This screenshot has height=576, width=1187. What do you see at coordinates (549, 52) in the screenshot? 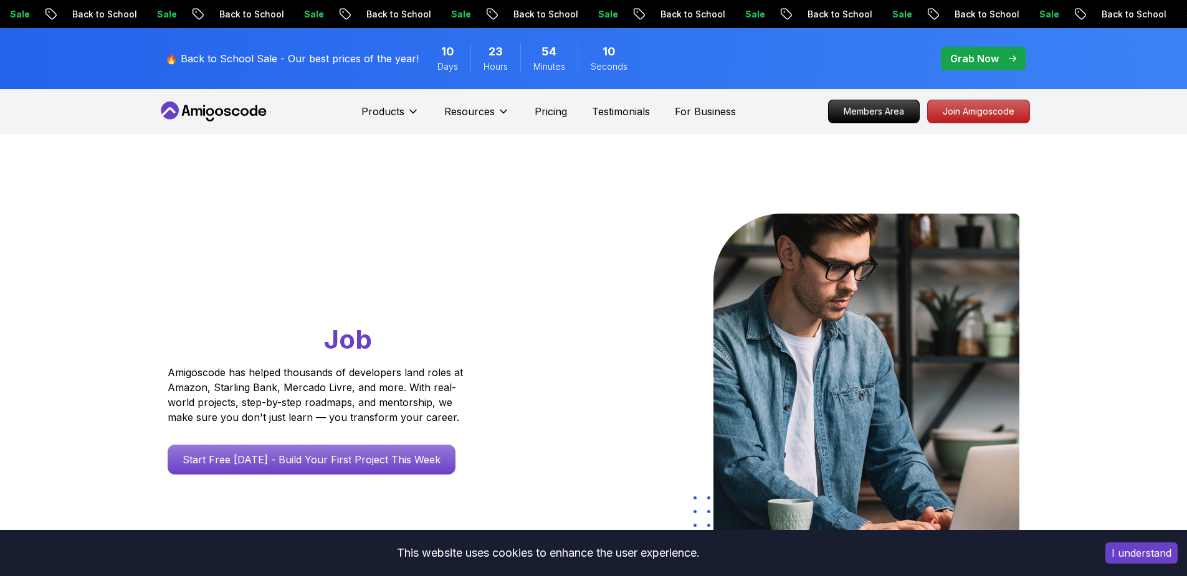
I see `span: 54 Minutes` at bounding box center [549, 52].